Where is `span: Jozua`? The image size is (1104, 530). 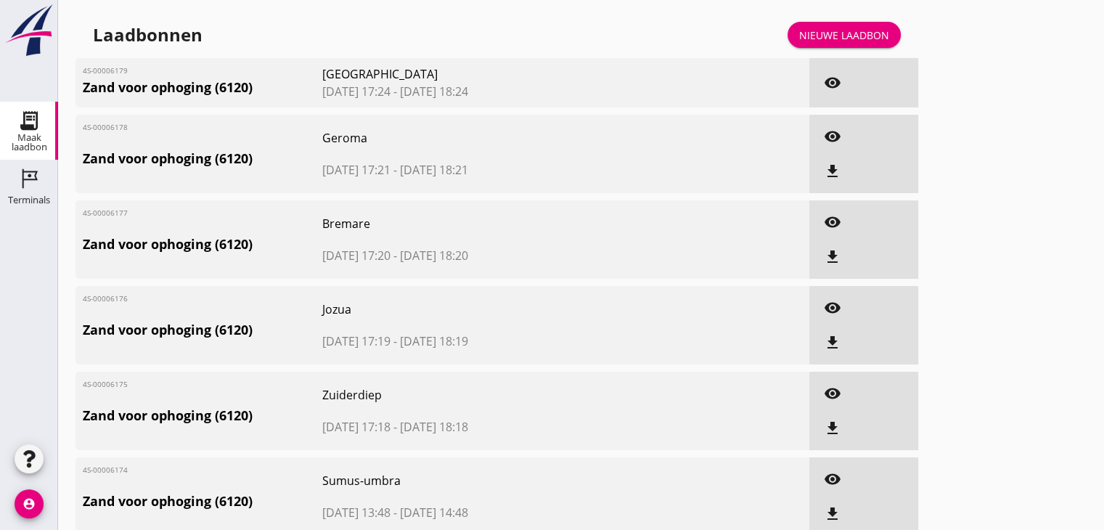
span: Jozua is located at coordinates (472, 309).